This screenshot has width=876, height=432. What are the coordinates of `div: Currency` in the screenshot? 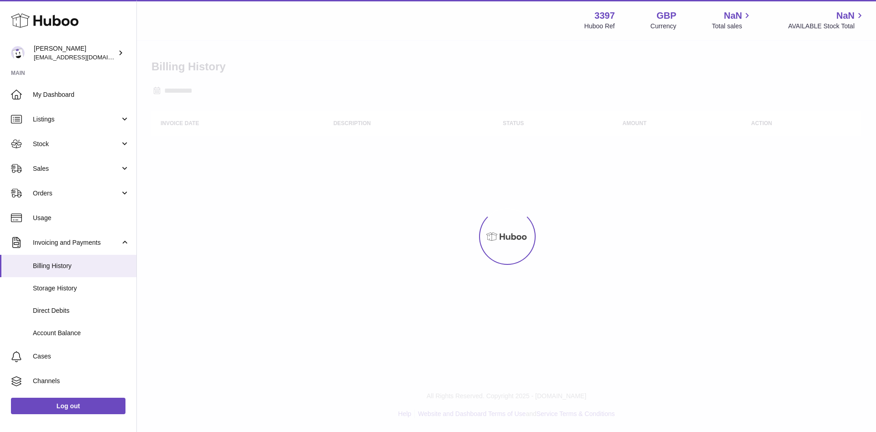 It's located at (663, 26).